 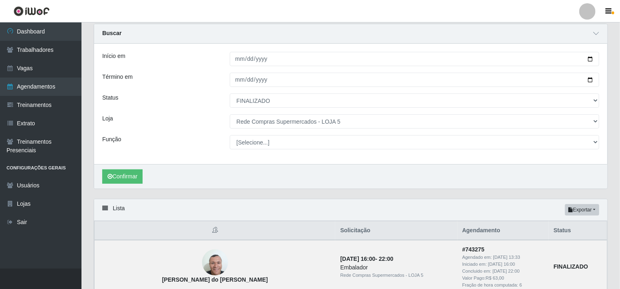 I want to click on div: Embalador, so click(x=396, y=267).